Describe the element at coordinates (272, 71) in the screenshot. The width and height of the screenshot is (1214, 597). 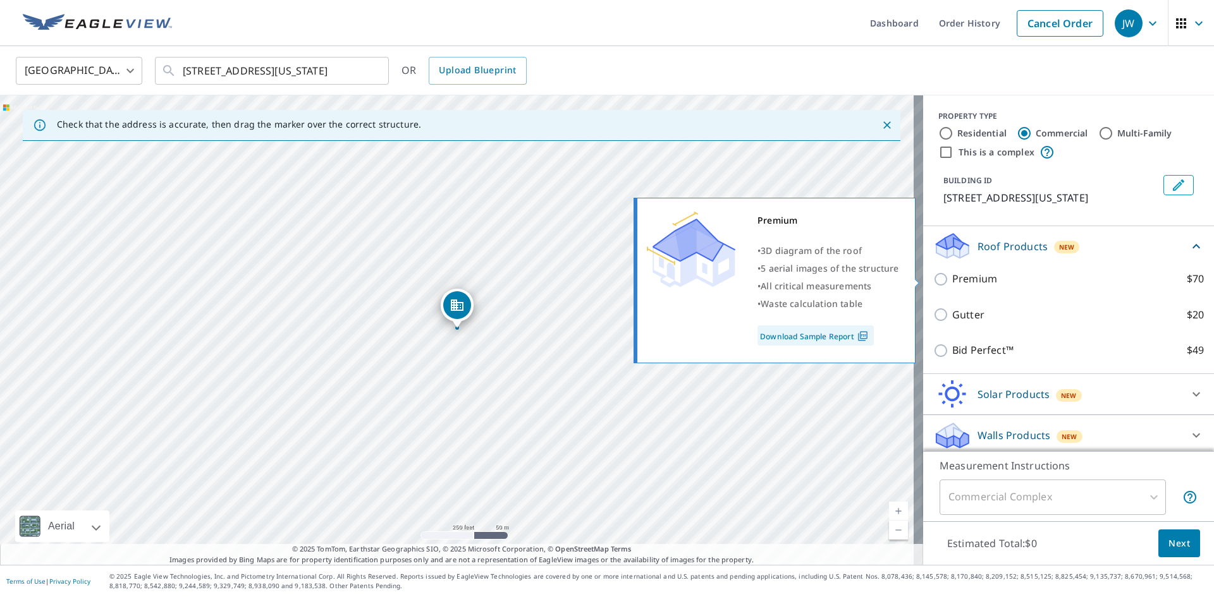
I see `input: Search by address or latitude-longitude` at that location.